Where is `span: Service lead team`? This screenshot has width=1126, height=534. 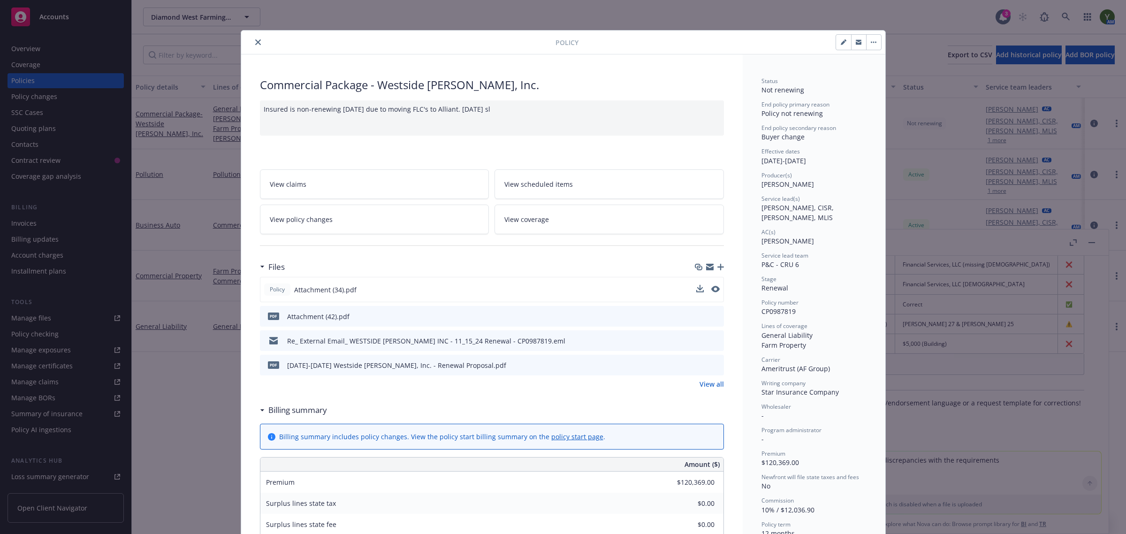 span: Service lead team is located at coordinates (785, 255).